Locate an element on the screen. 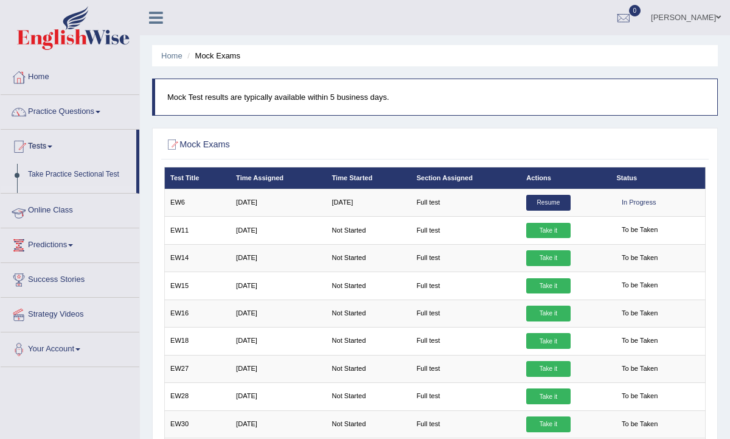 Image resolution: width=730 pixels, height=439 pixels. a: Tests is located at coordinates (68, 145).